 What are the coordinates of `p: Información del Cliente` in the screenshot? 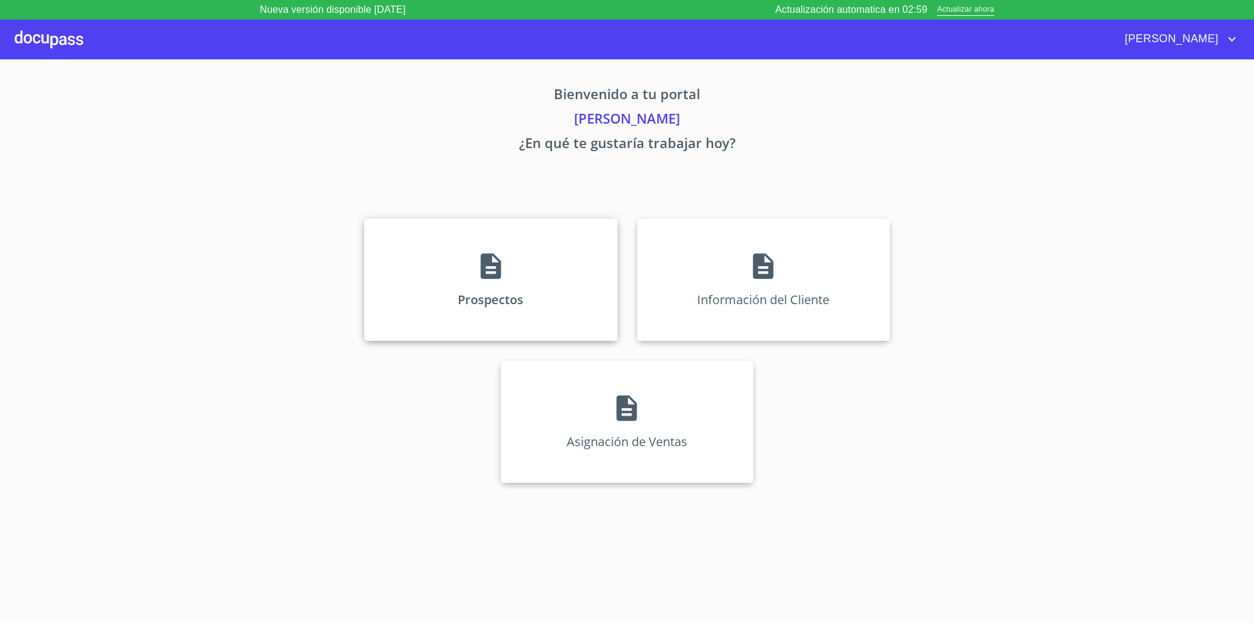 It's located at (763, 299).